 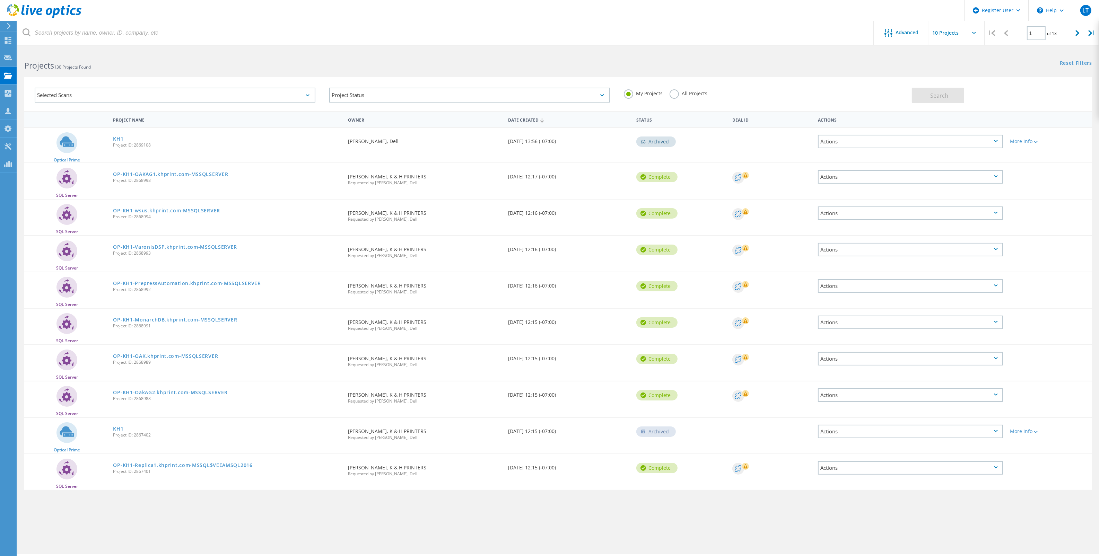 What do you see at coordinates (771, 119) in the screenshot?
I see `div: Deal Id` at bounding box center [771, 119].